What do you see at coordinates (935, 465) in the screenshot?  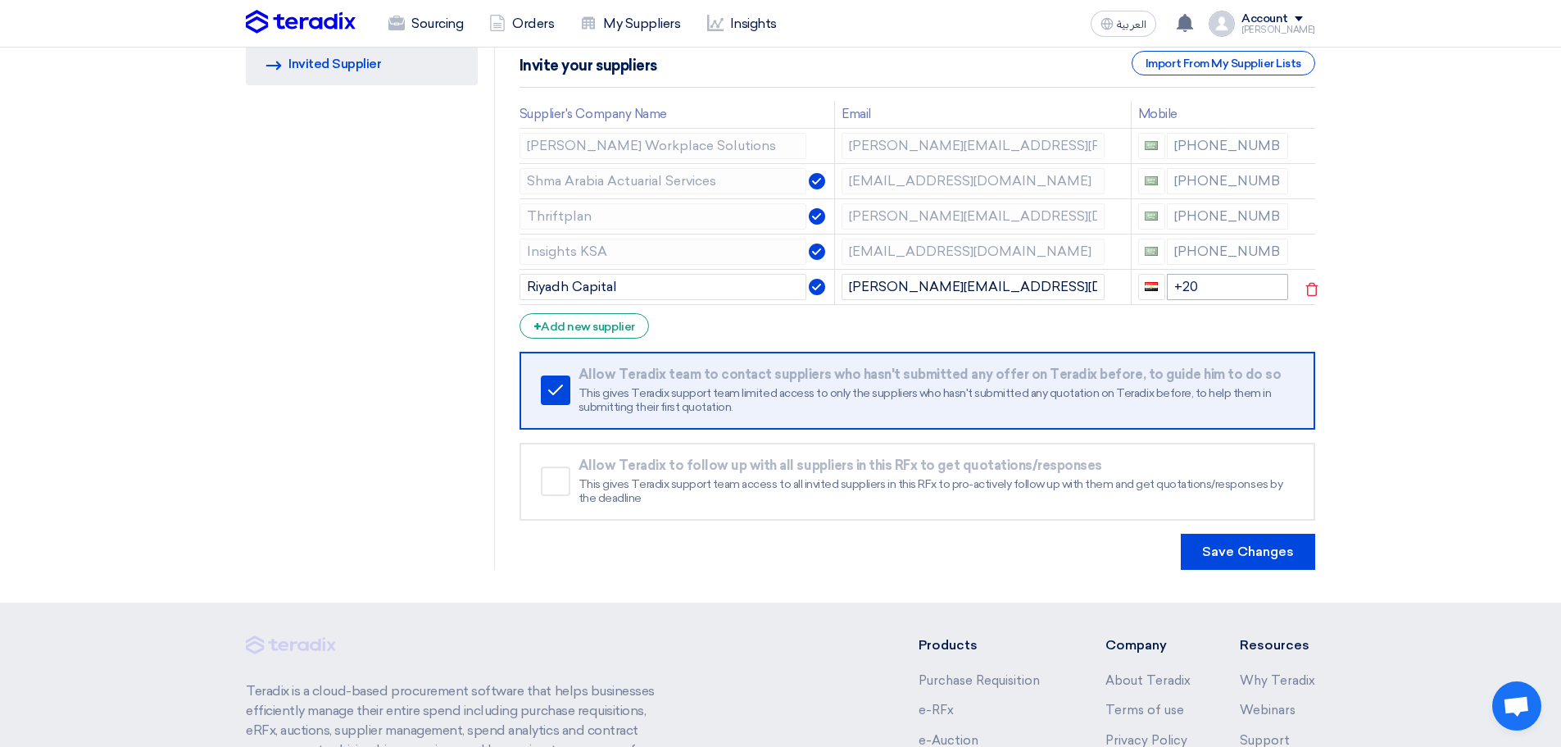 I see `div: Allow Teradix to follow up with all suppliers in this RFx to get quotations/responses` at bounding box center [935, 465].